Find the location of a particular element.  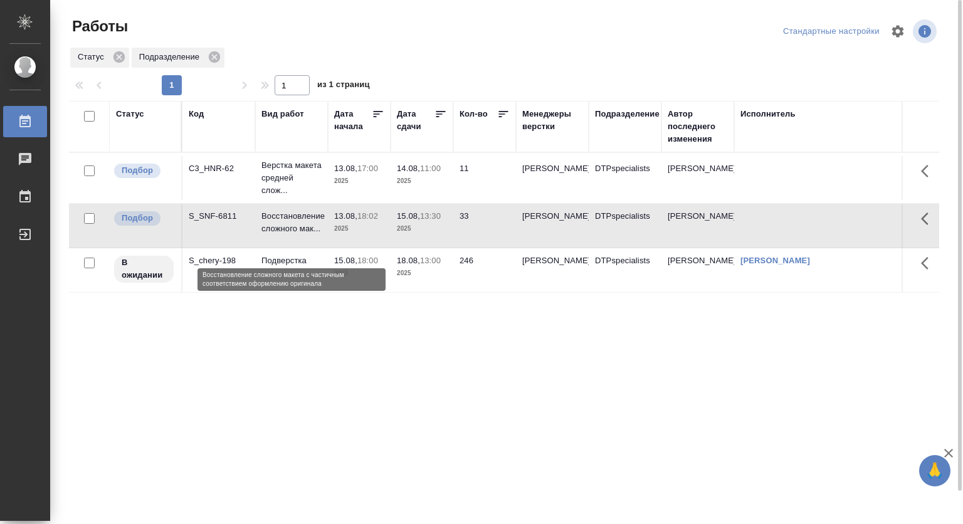

td: 33 is located at coordinates (484, 226).